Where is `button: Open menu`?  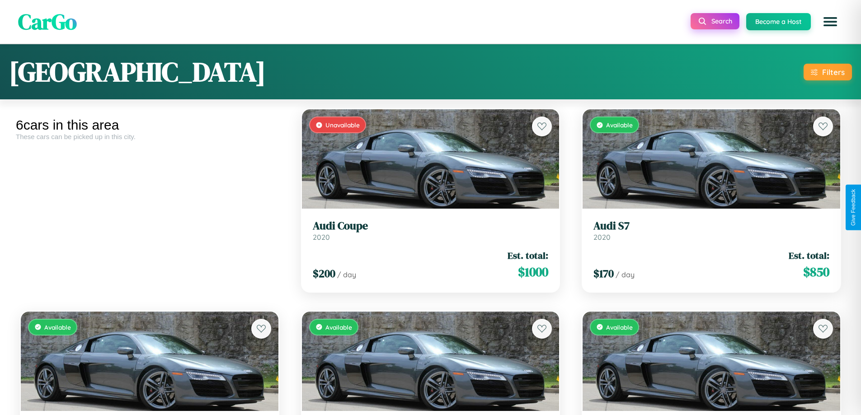
button: Open menu is located at coordinates (830, 22).